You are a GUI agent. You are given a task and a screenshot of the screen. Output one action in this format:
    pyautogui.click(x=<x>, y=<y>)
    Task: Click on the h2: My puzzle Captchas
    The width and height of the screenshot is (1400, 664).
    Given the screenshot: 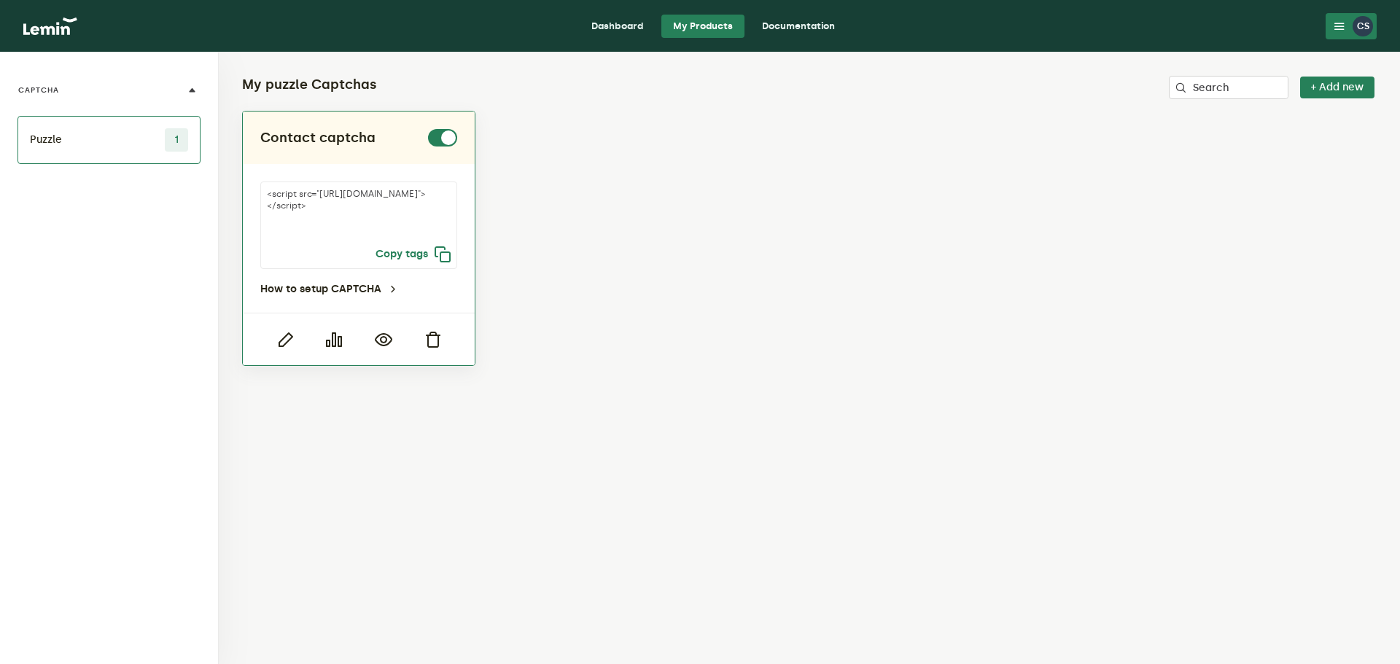 What is the action you would take?
    pyautogui.click(x=309, y=85)
    